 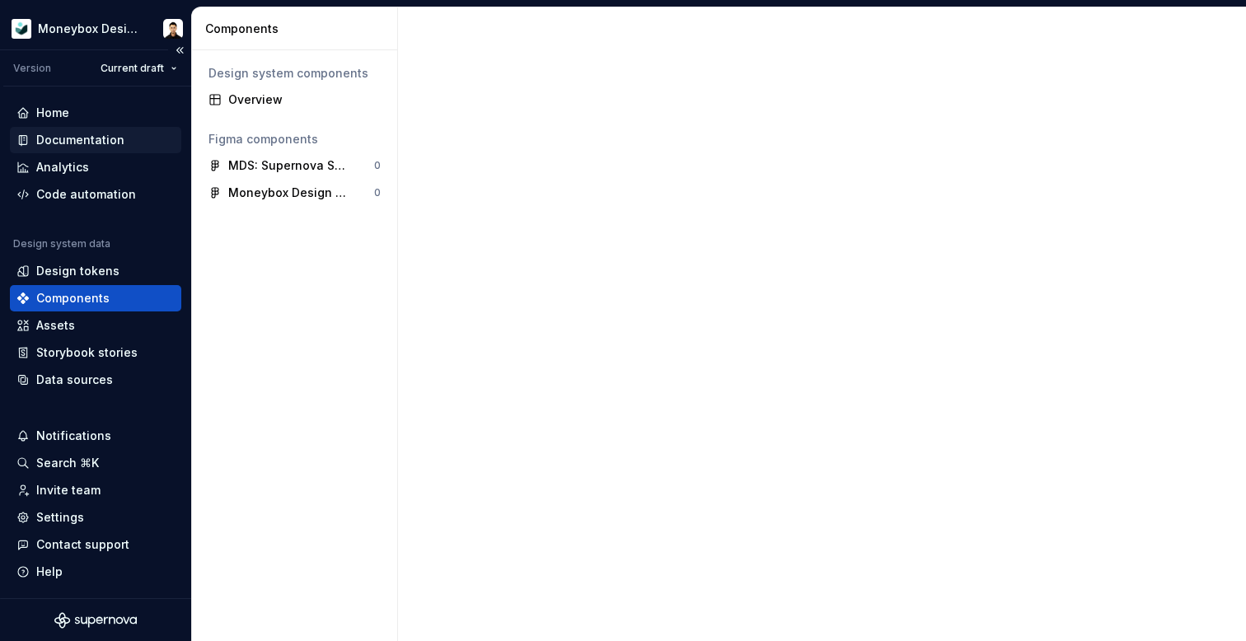 I want to click on a: MDS: Supernova Sync0, so click(x=294, y=166).